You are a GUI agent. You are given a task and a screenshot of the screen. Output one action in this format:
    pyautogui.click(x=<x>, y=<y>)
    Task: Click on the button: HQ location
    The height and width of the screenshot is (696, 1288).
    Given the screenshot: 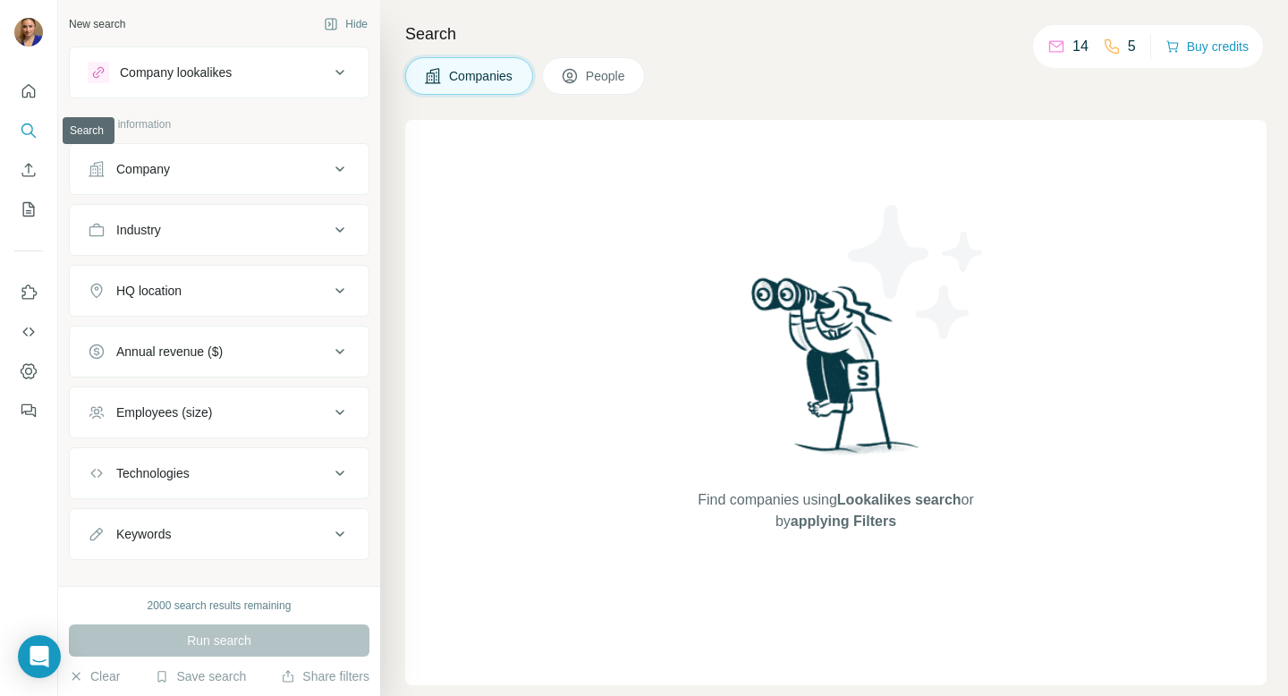 What is the action you would take?
    pyautogui.click(x=219, y=291)
    